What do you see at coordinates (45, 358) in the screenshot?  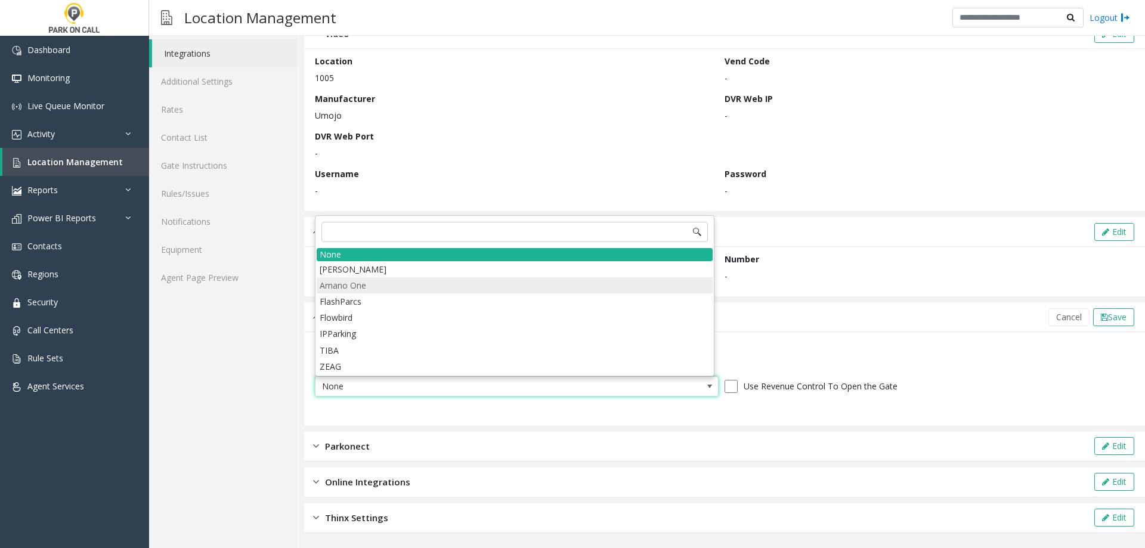 I see `span: Rule Sets` at bounding box center [45, 358].